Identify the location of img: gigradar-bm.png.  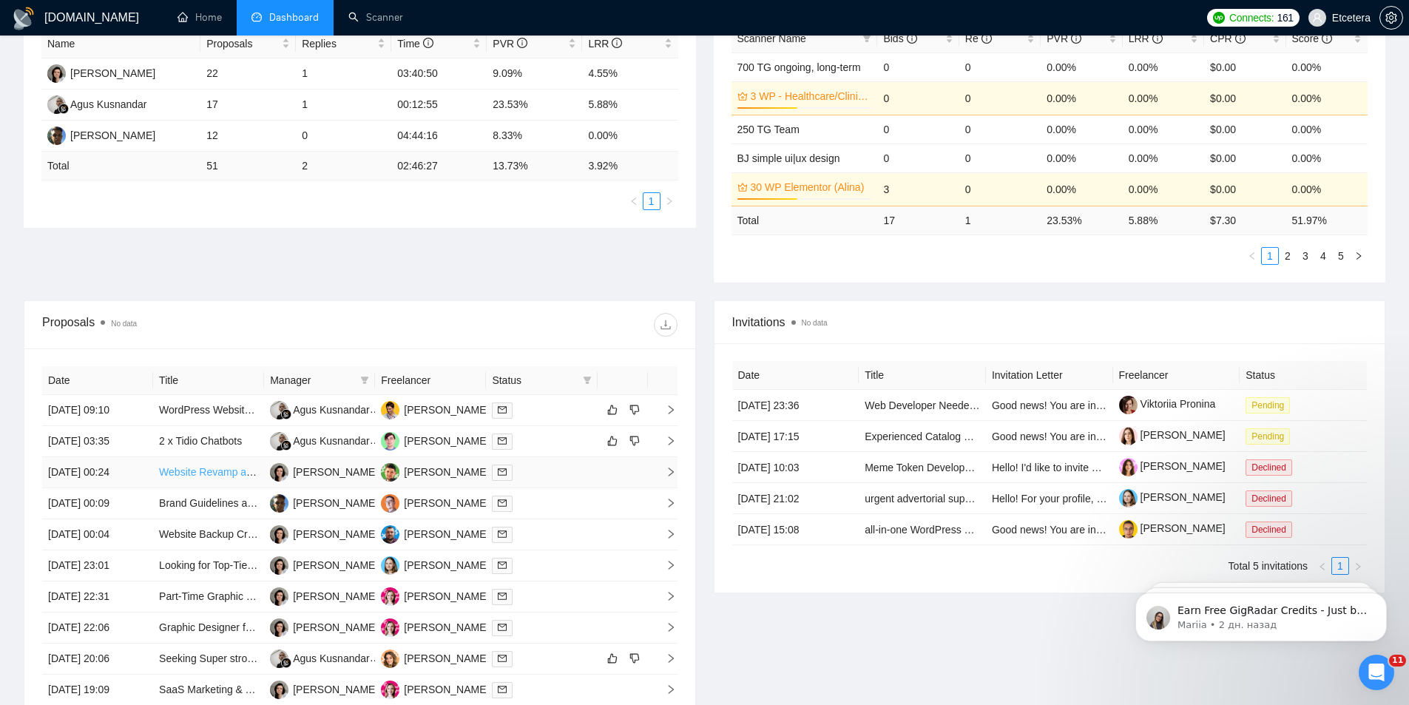
(286, 663).